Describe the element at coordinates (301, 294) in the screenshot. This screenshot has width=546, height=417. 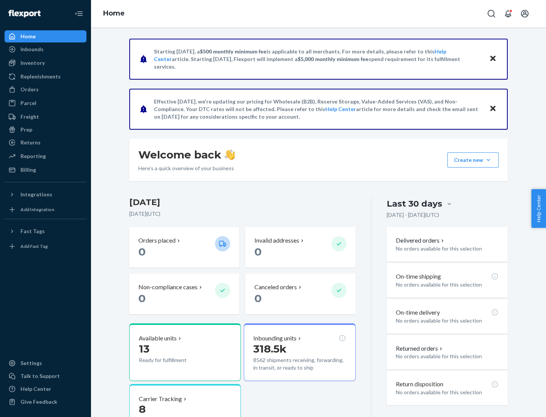
I see `button: Canceled orders 0` at that location.